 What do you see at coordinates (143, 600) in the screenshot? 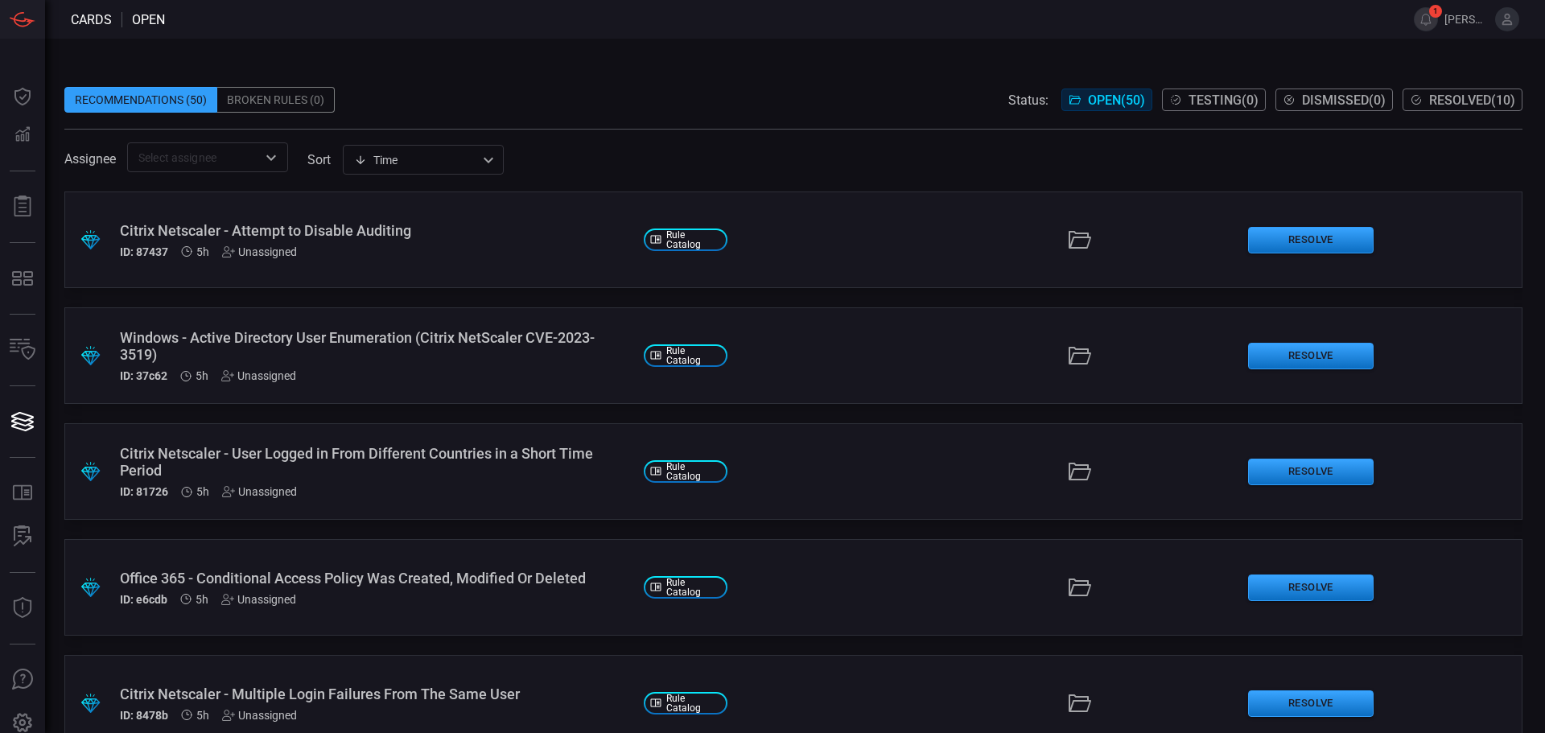
I see `h5: ID: e6cdb` at bounding box center [143, 600].